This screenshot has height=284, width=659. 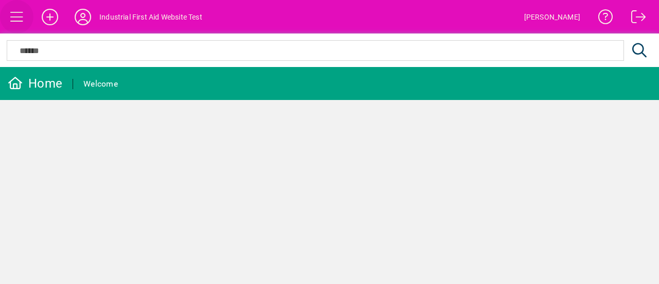 I want to click on div: Industrial First Aid Website Test, so click(x=151, y=17).